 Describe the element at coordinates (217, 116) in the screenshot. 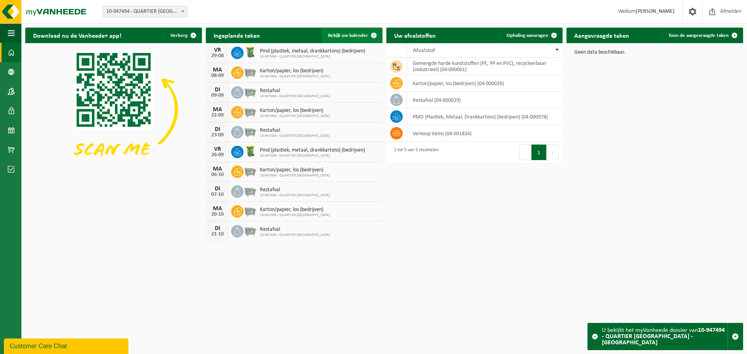

I see `div: 22-09` at that location.